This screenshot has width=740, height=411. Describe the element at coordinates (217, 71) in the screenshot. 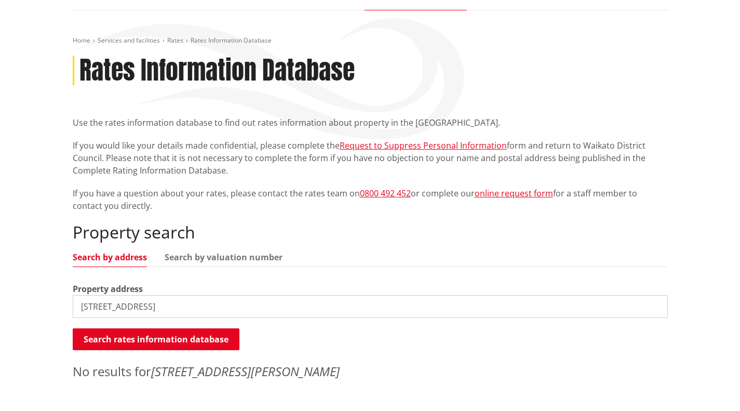

I see `h1: Rates Information Database` at that location.